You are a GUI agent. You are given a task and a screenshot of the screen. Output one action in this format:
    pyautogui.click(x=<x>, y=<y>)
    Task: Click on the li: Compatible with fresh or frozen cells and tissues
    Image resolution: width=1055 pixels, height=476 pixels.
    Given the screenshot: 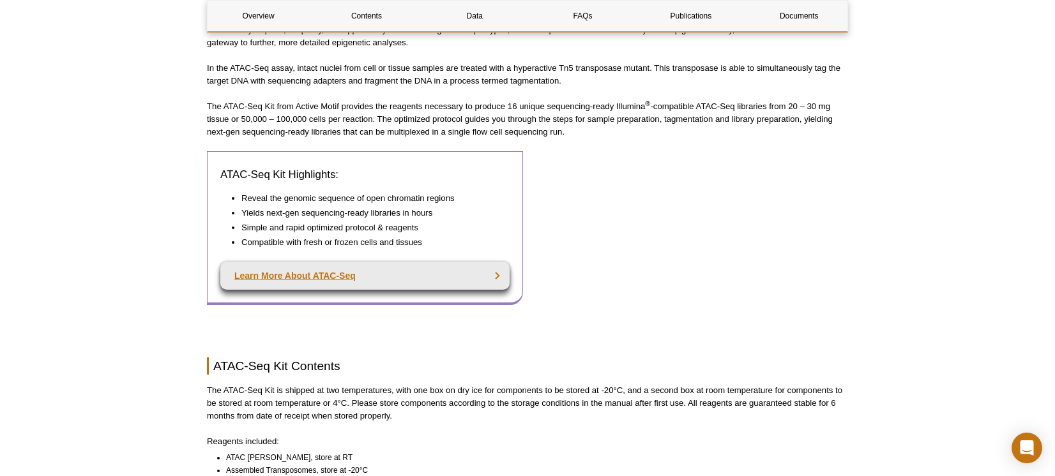 What is the action you would take?
    pyautogui.click(x=369, y=243)
    